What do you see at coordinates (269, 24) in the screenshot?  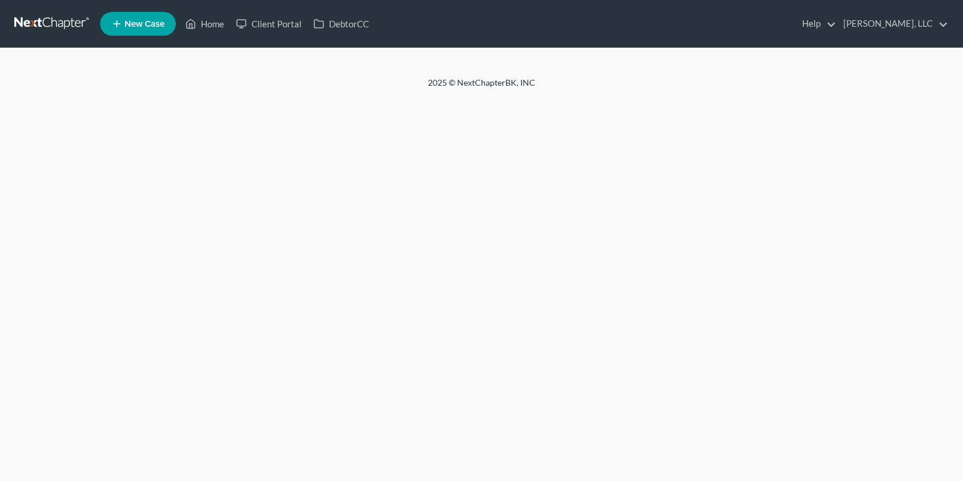 I see `a: Client Portal` at bounding box center [269, 24].